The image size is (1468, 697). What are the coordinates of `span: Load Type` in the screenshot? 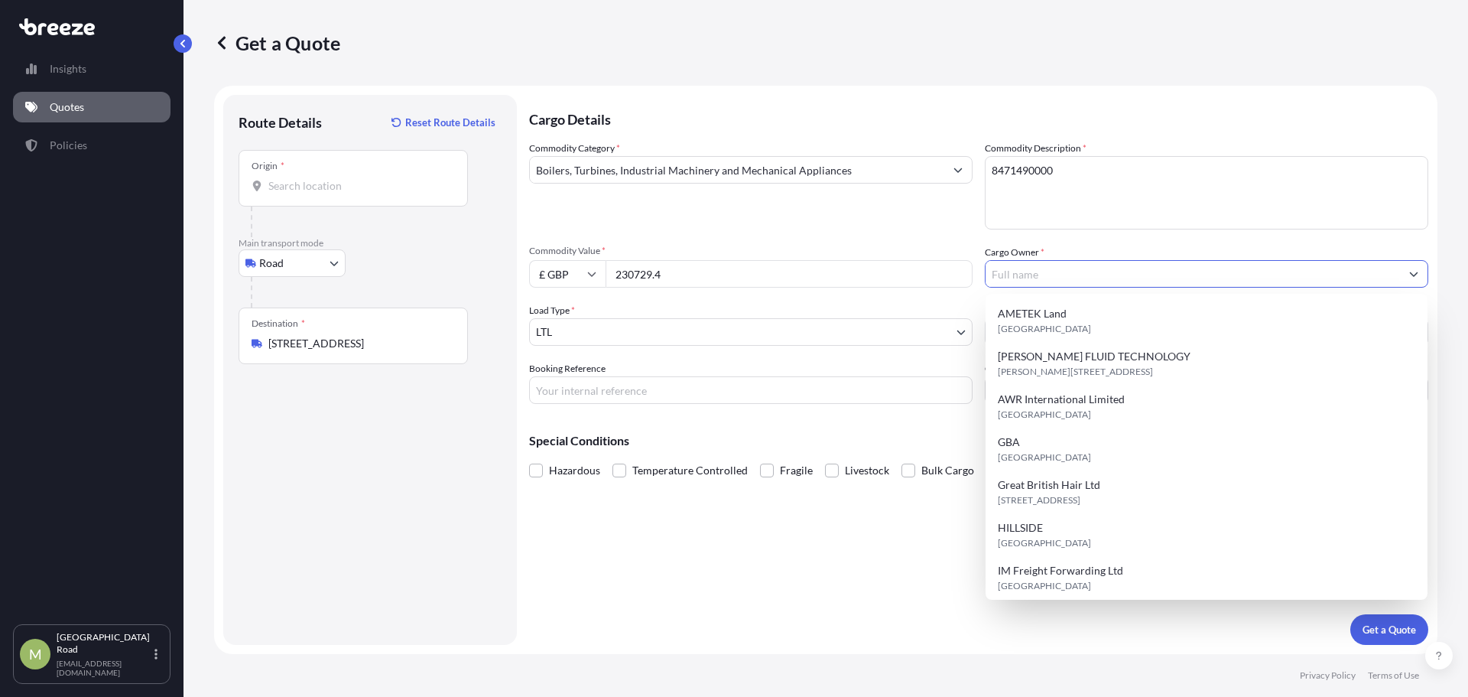 It's located at (552, 311).